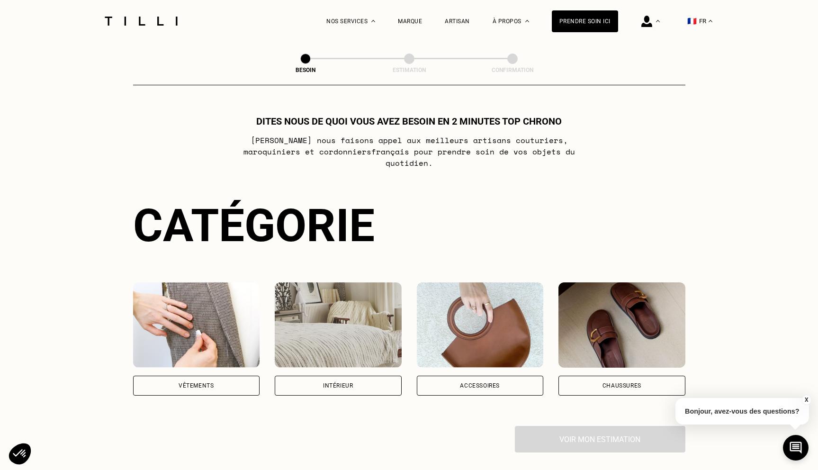 This screenshot has height=470, width=818. What do you see at coordinates (512, 70) in the screenshot?
I see `div: Confirmation` at bounding box center [512, 70].